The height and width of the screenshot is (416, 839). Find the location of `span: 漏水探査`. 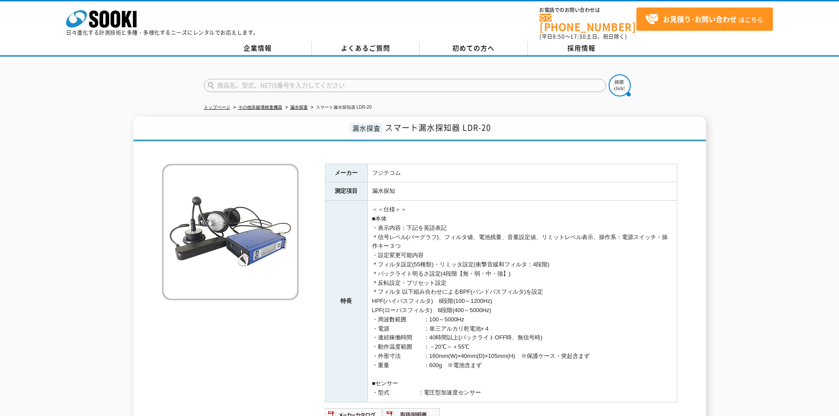

span: 漏水探査 is located at coordinates (366, 128).